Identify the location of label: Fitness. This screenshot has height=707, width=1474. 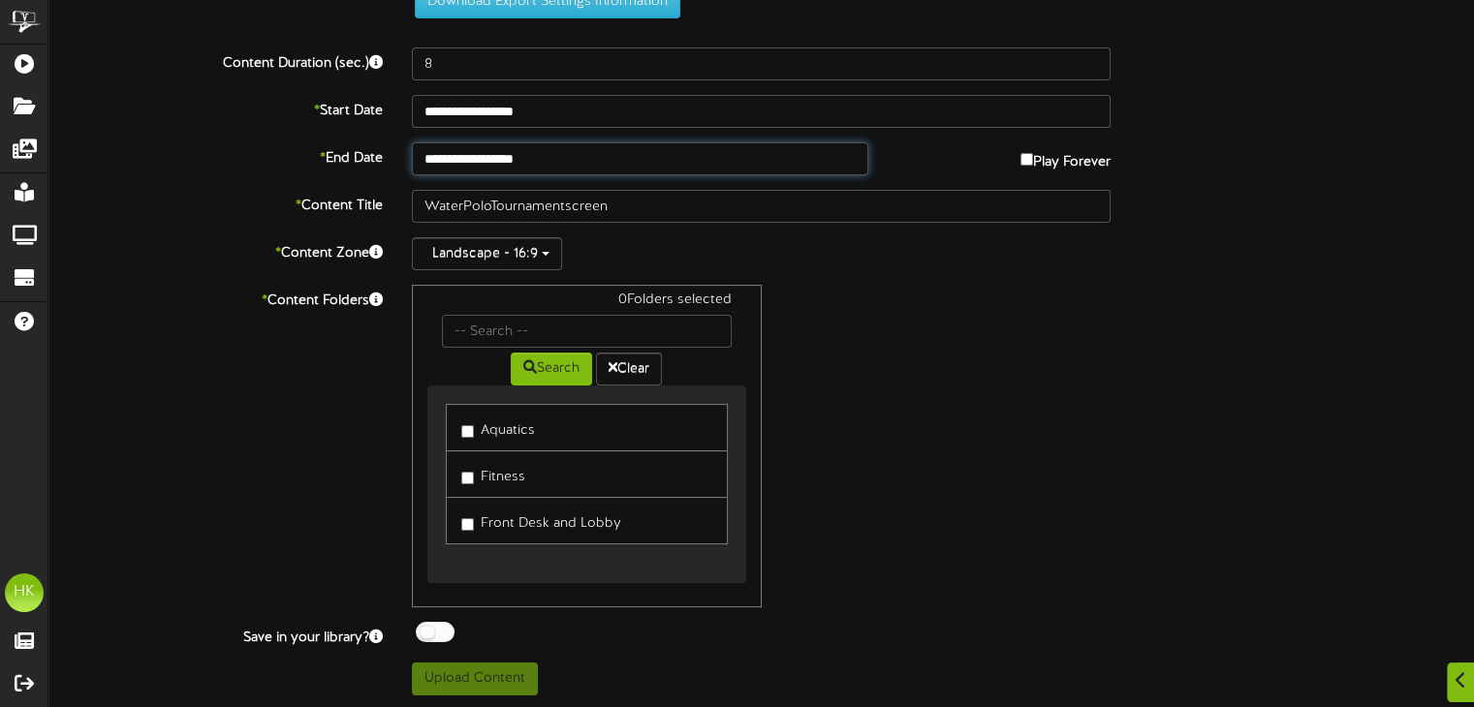
(493, 474).